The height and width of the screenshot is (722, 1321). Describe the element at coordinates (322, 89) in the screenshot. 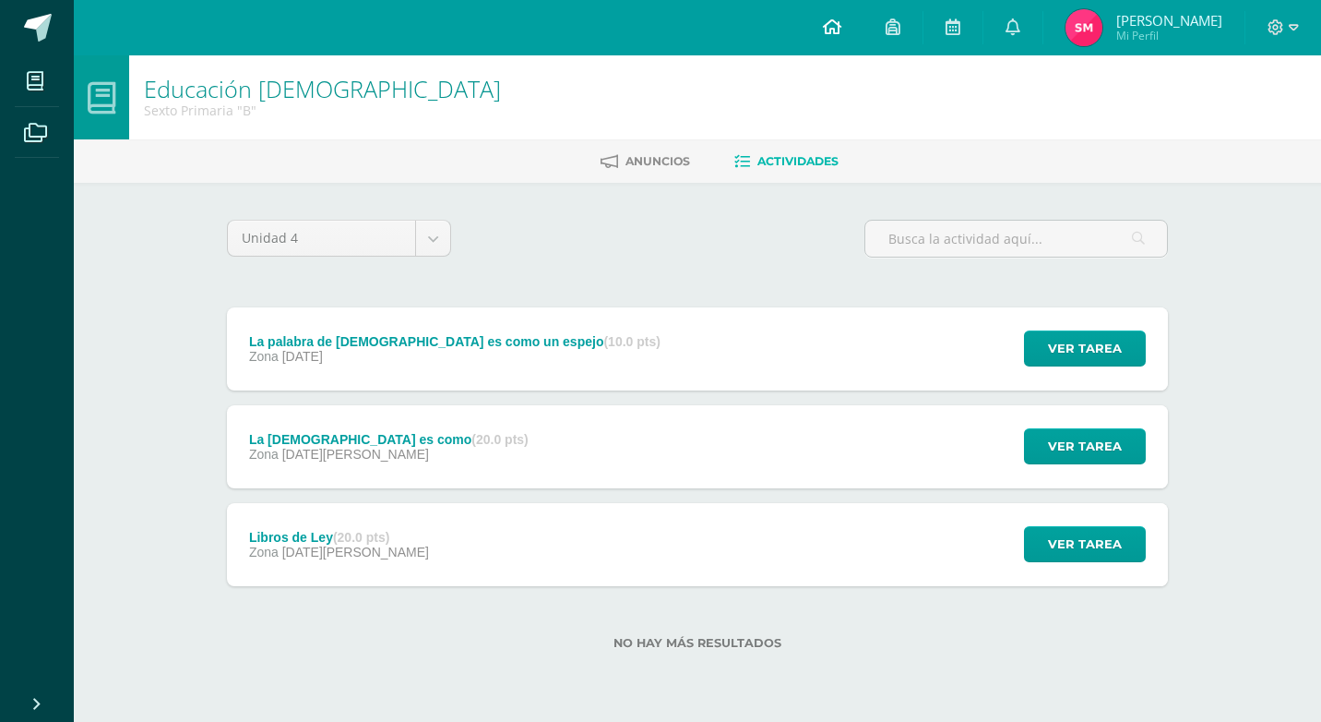

I see `h1: Educación Cristiana` at that location.